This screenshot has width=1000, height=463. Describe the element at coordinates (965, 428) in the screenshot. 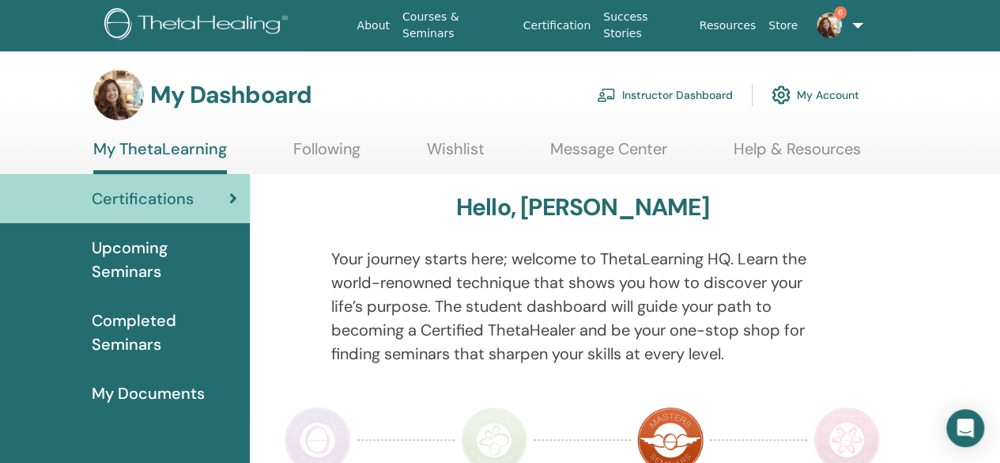

I see `div: Open Intercom Messenger` at that location.